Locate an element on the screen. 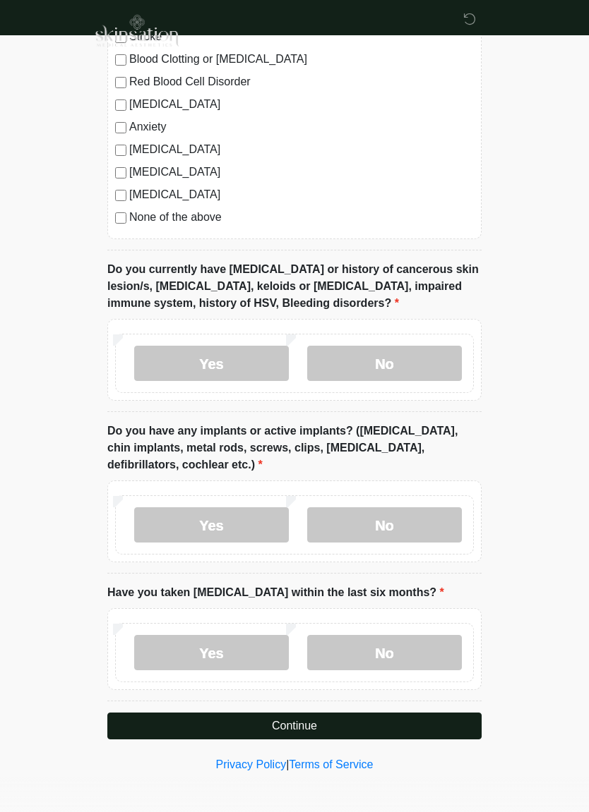 The image size is (589, 812). label: None of the above is located at coordinates (301, 217).